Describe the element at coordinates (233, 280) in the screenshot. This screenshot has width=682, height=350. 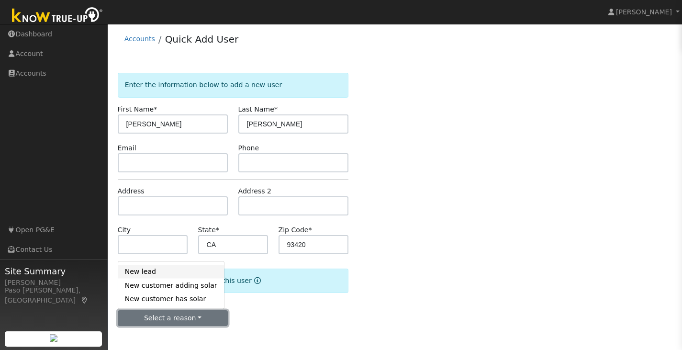
I see `div: Select the reason for adding this user` at that location.